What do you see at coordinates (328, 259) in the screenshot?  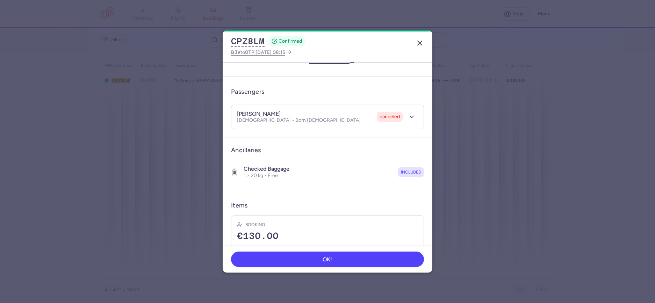 I see `button: OK!` at bounding box center [328, 259].